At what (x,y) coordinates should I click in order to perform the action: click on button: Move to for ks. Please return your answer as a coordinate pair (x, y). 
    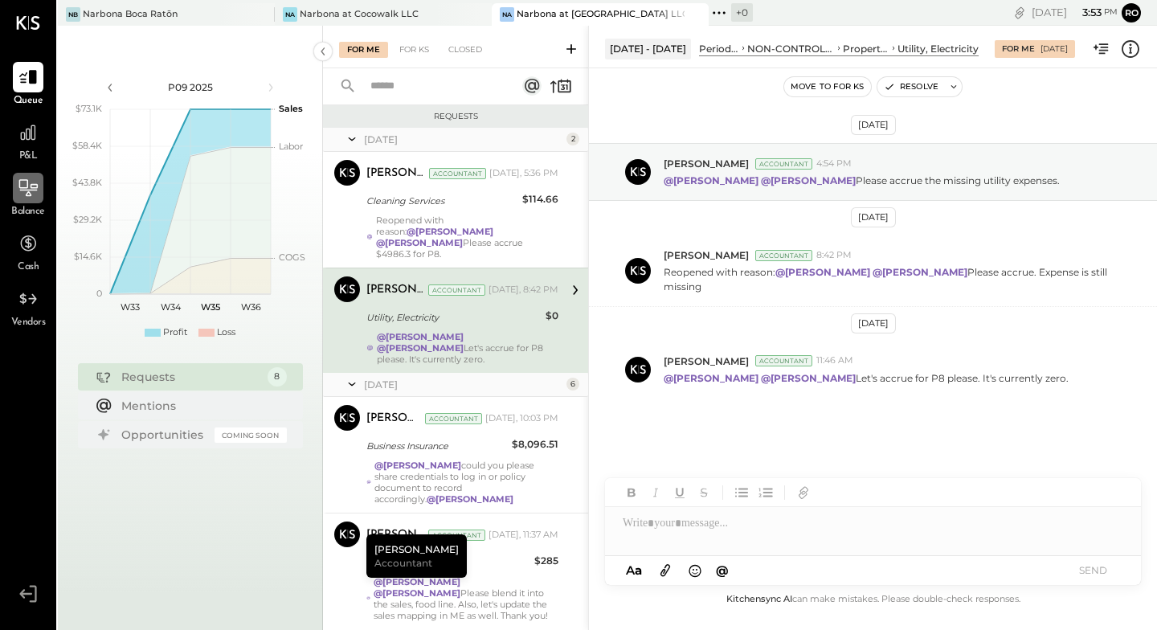
    Looking at the image, I should click on (828, 87).